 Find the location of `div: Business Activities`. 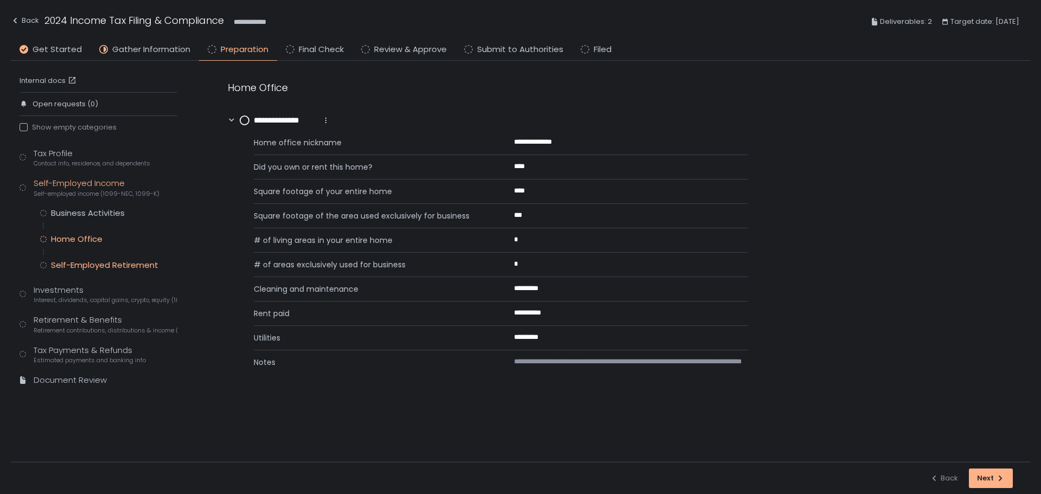

div: Business Activities is located at coordinates (88, 213).